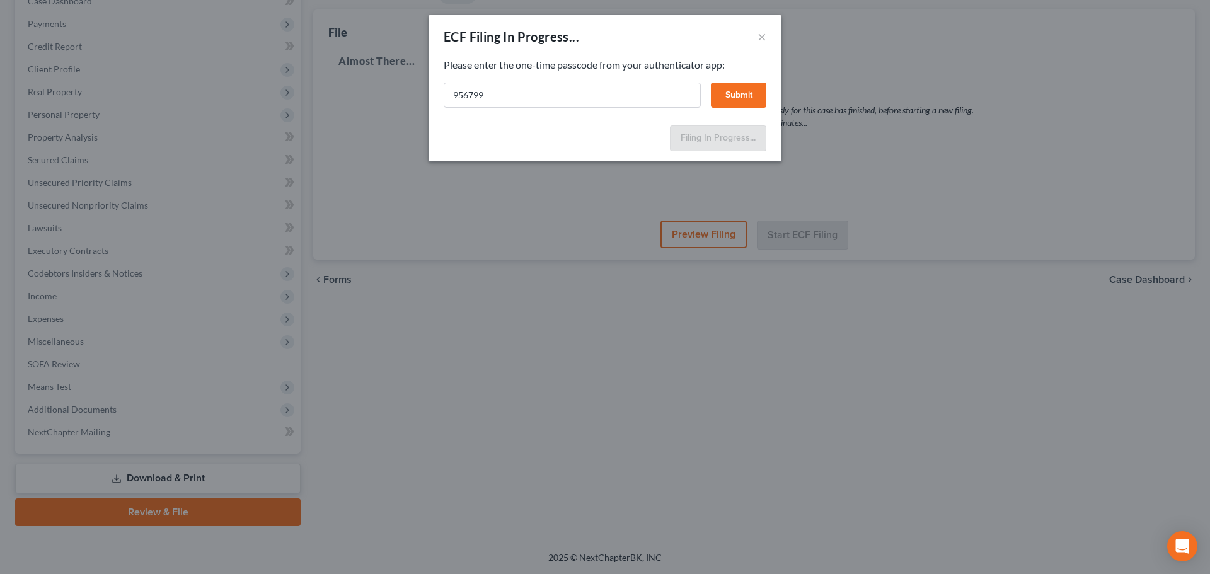 The width and height of the screenshot is (1210, 574). What do you see at coordinates (739, 95) in the screenshot?
I see `button: Submit` at bounding box center [739, 95].